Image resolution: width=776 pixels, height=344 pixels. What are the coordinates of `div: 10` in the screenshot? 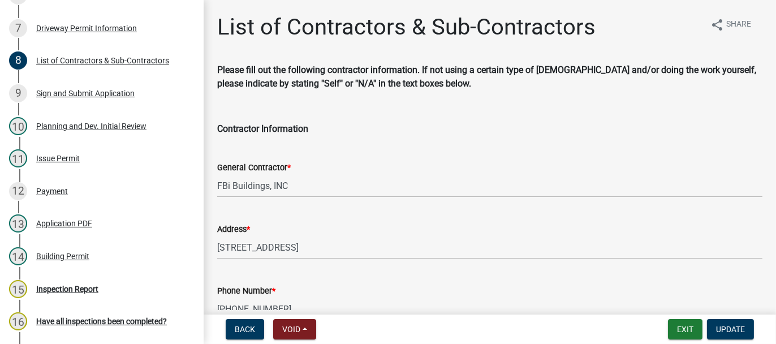 It's located at (18, 126).